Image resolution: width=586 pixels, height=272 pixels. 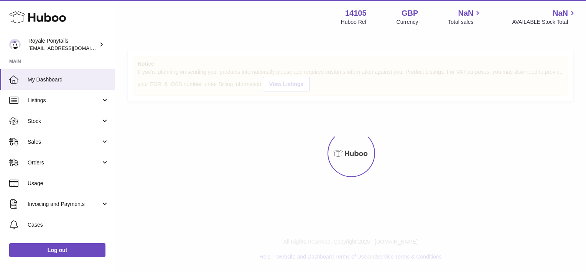 What do you see at coordinates (57, 250) in the screenshot?
I see `a: Log out` at bounding box center [57, 250].